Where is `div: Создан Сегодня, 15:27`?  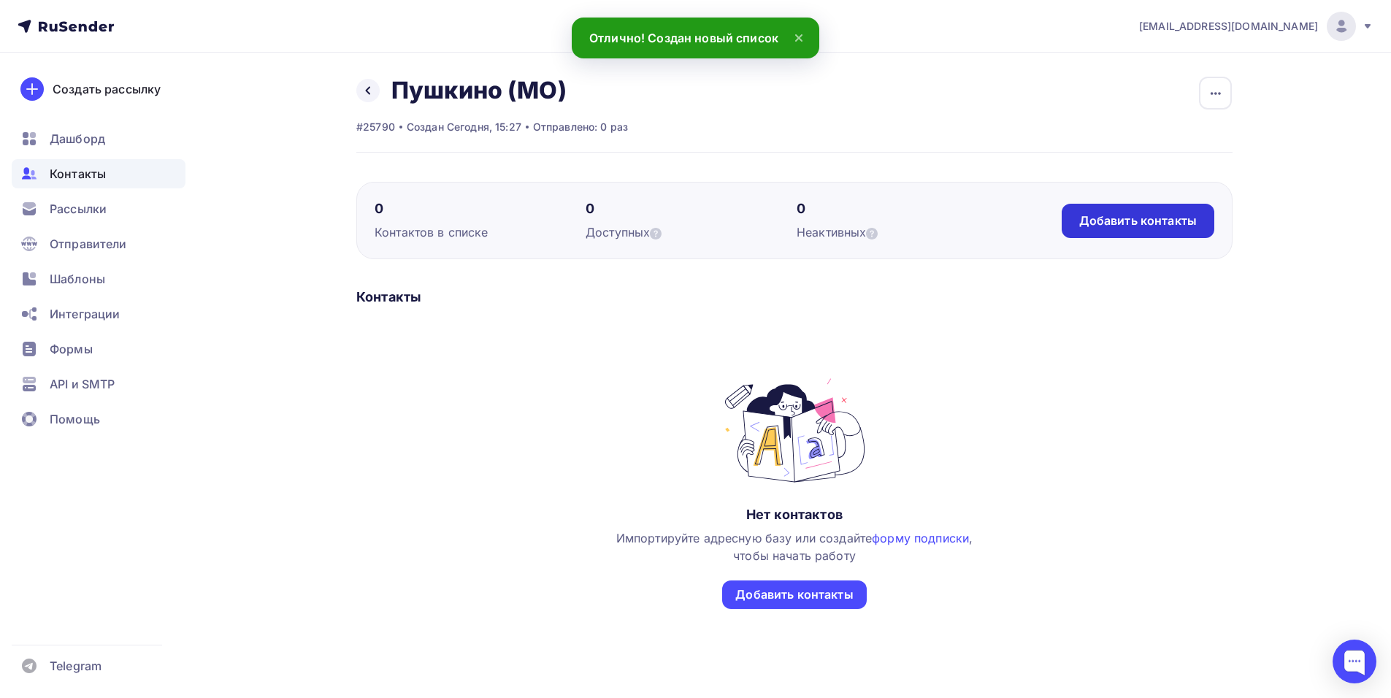 div: Создан Сегодня, 15:27 is located at coordinates (464, 127).